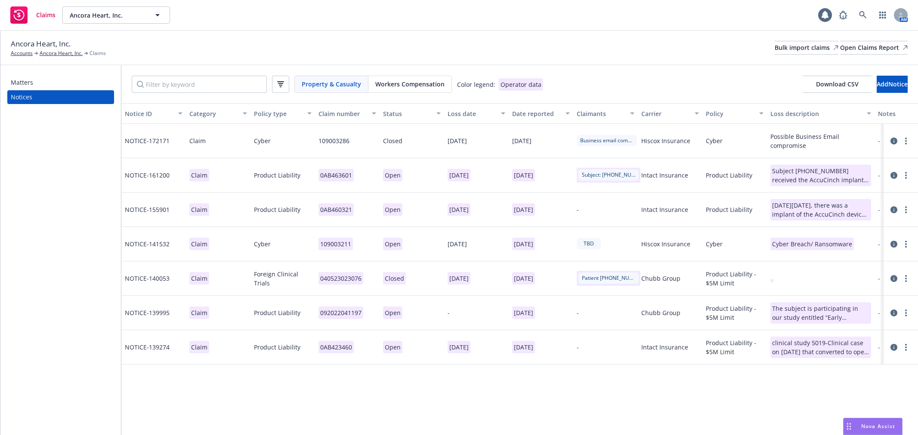 The image size is (918, 435). Describe the element at coordinates (116, 15) in the screenshot. I see `button: Ancora Heart, Inc.` at that location.